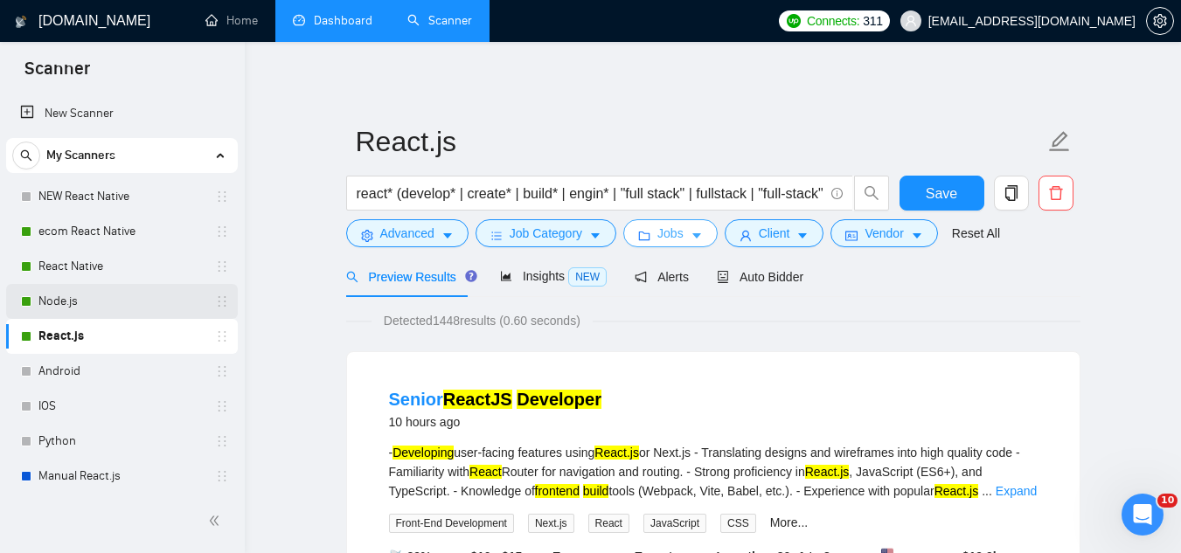 This screenshot has height=553, width=1181. Describe the element at coordinates (670, 233) in the screenshot. I see `span: Jobs` at that location.